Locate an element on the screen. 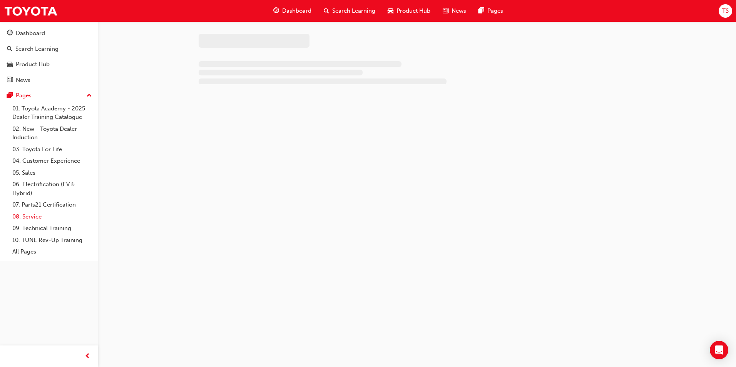 The image size is (736, 367). button: DashboardSearch LearningProduct HubNews is located at coordinates (49, 57).